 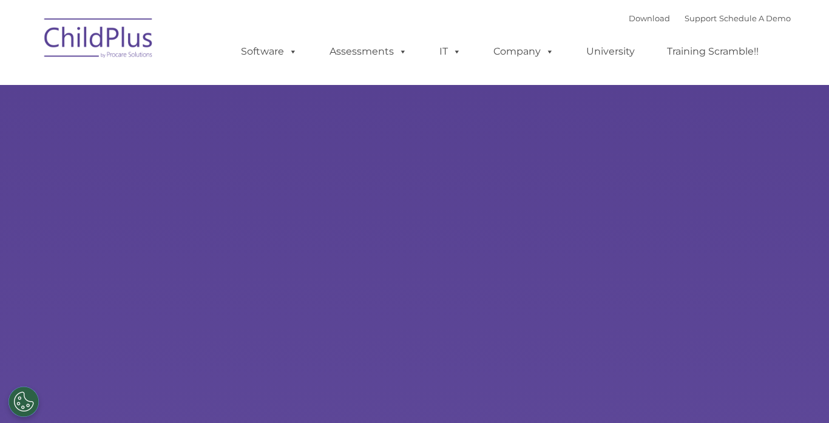 What do you see at coordinates (450, 52) in the screenshot?
I see `a: IT` at bounding box center [450, 52].